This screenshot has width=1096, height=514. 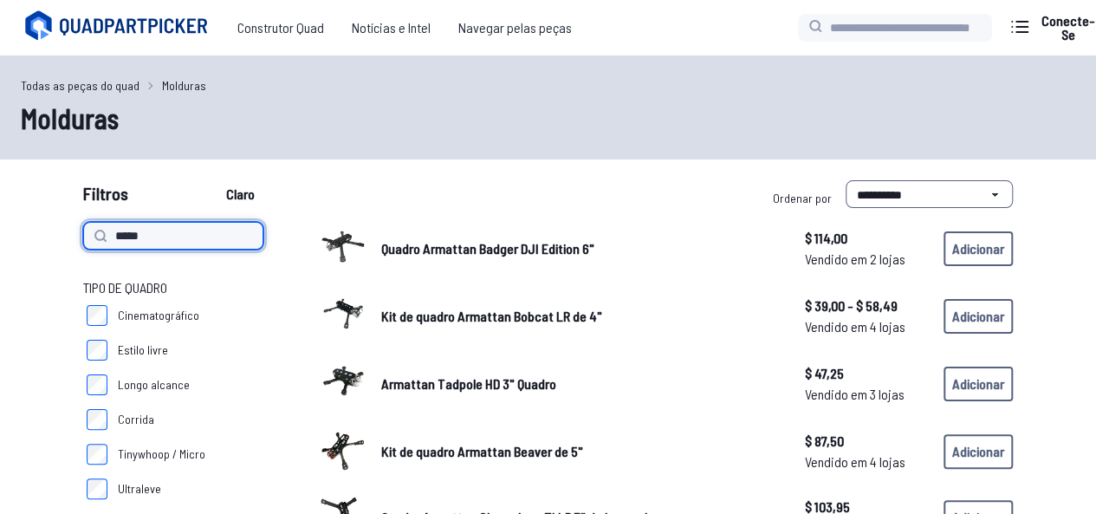 I want to click on font: $ 39,00 - $ 58,49, so click(x=851, y=305).